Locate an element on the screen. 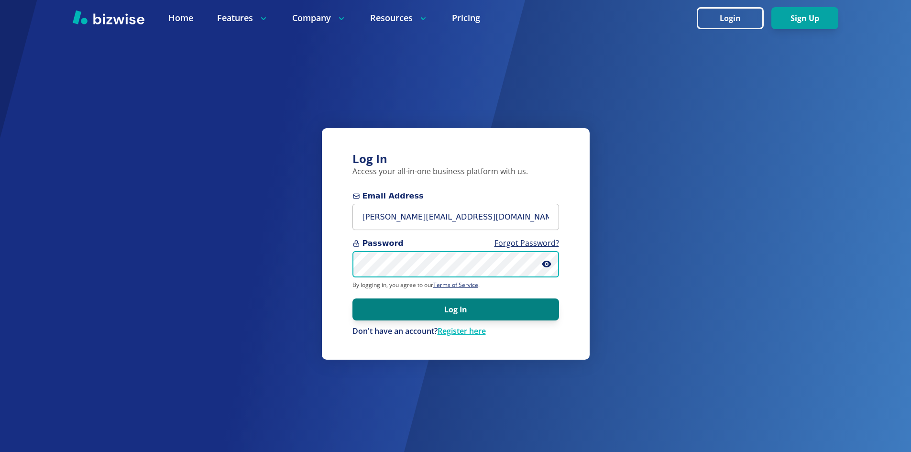  p: Don't have an account? is located at coordinates (456, 331).